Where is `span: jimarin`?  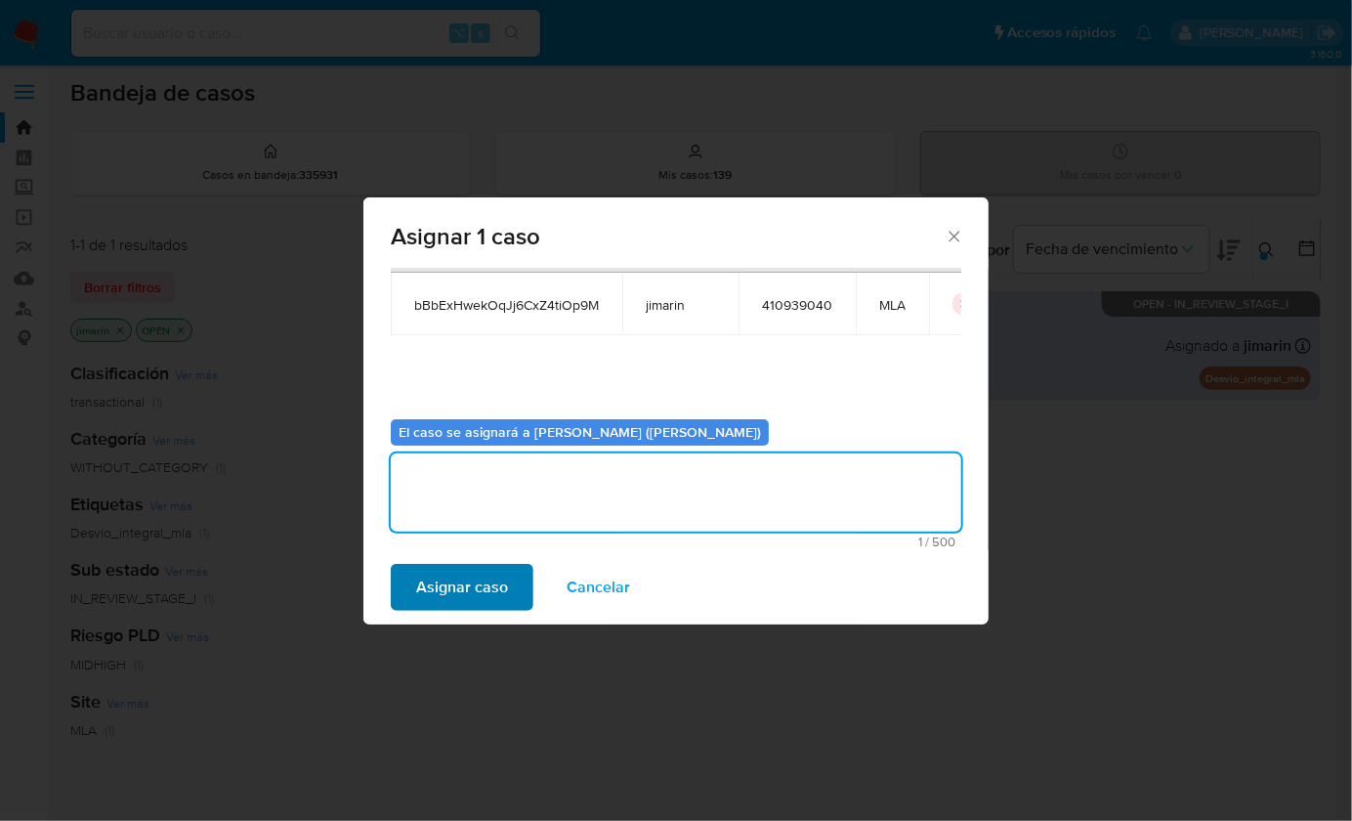 span: jimarin is located at coordinates (680, 305).